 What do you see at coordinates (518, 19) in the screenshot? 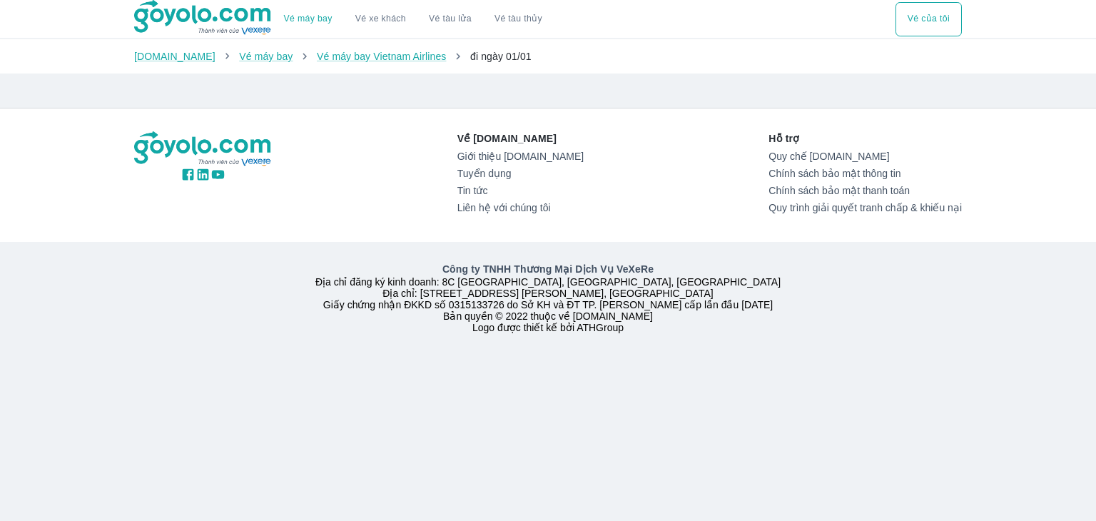
I see `button: Vé tàu thủy` at bounding box center [518, 19].